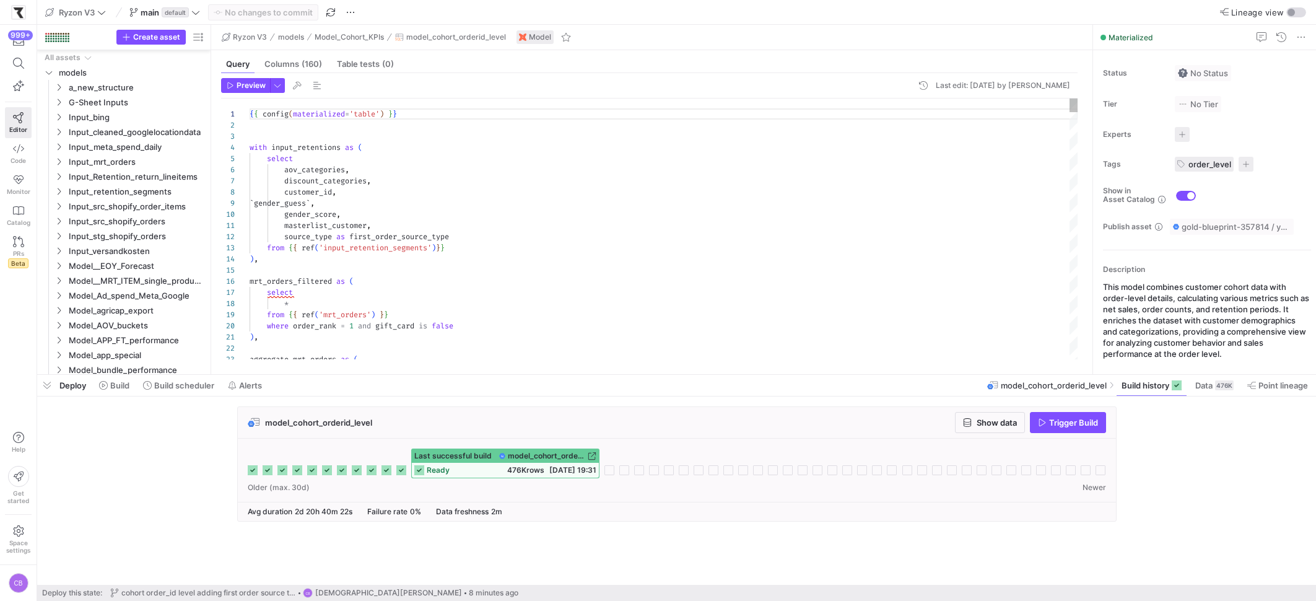 This screenshot has height=601, width=1316. Describe the element at coordinates (136, 325) in the screenshot. I see `span: Model_AOV_buckets` at that location.